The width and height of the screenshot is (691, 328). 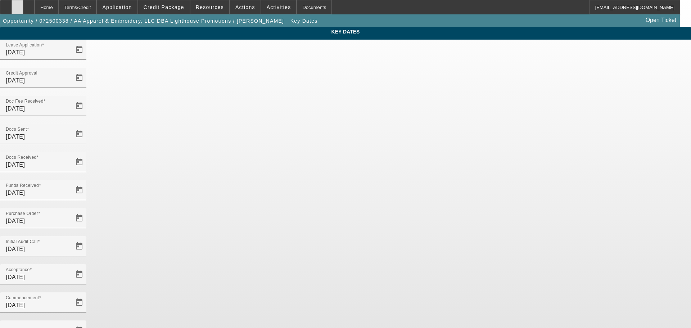 I want to click on mat-label: Initial Audit Call, so click(x=22, y=241).